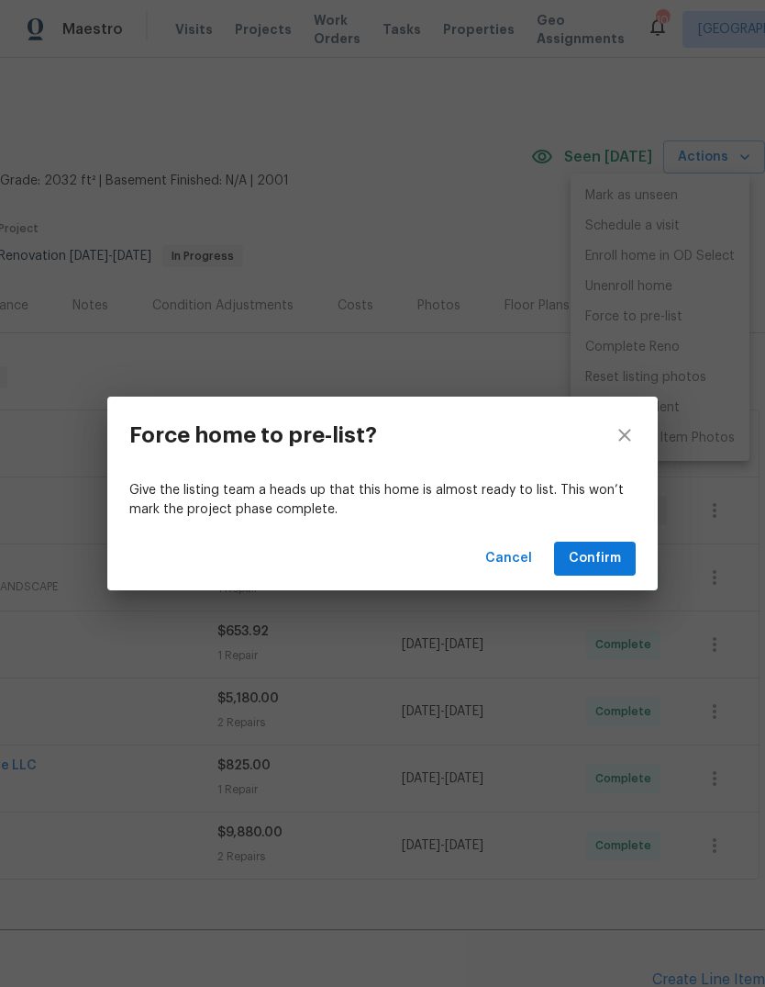  I want to click on span: Confirm, so click(595, 558).